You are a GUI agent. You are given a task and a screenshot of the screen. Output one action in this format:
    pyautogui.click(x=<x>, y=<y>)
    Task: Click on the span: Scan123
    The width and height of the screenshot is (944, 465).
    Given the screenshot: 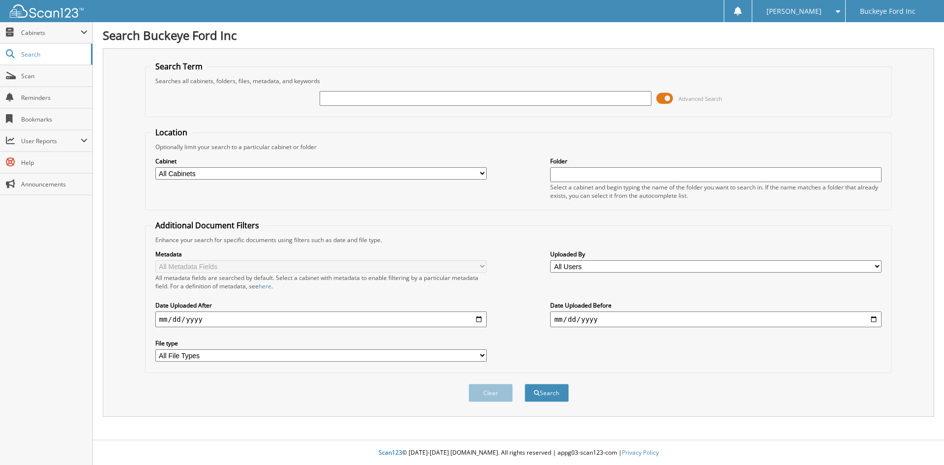 What is the action you would take?
    pyautogui.click(x=391, y=452)
    